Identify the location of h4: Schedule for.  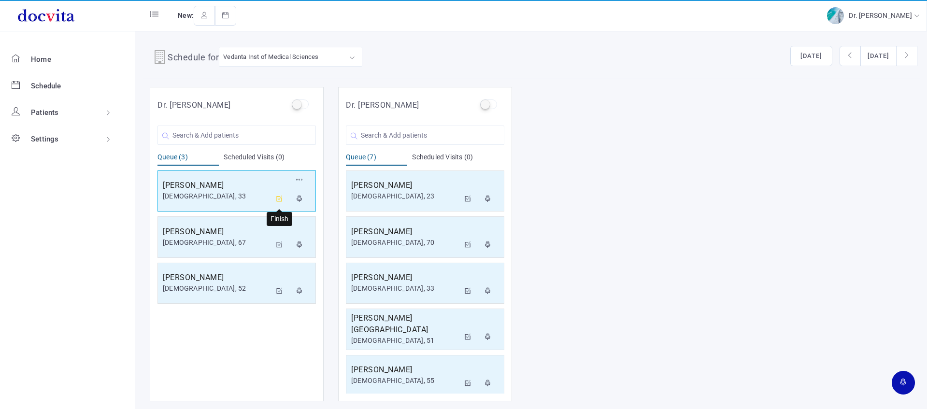
(193, 58).